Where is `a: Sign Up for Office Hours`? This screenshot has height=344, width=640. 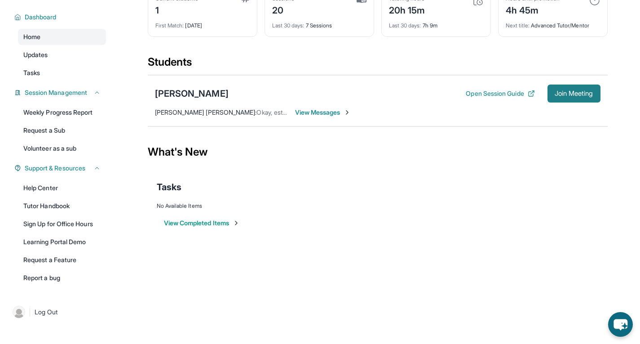
a: Sign Up for Office Hours is located at coordinates (62, 224).